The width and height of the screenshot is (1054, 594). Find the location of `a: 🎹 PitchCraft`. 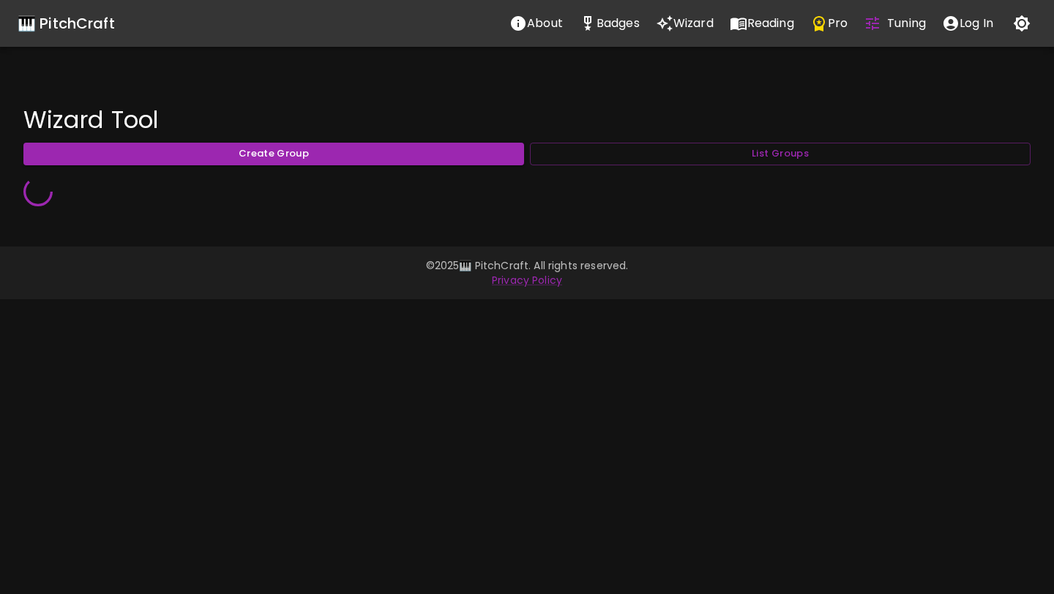

a: 🎹 PitchCraft is located at coordinates (66, 23).